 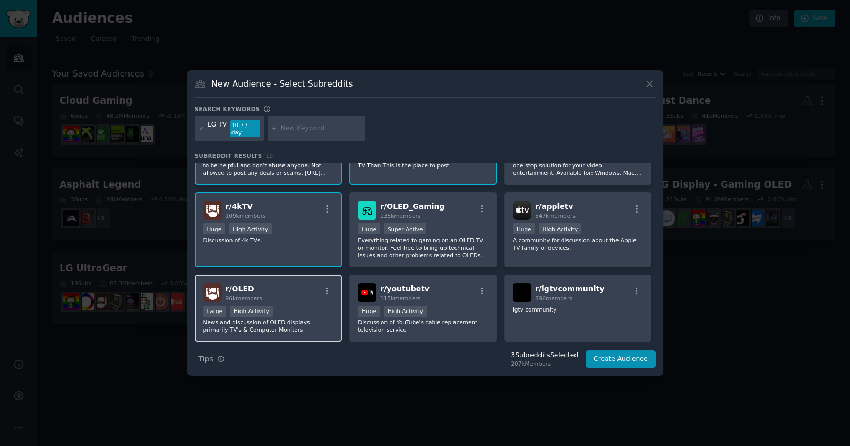 I want to click on button: Tips, so click(x=211, y=358).